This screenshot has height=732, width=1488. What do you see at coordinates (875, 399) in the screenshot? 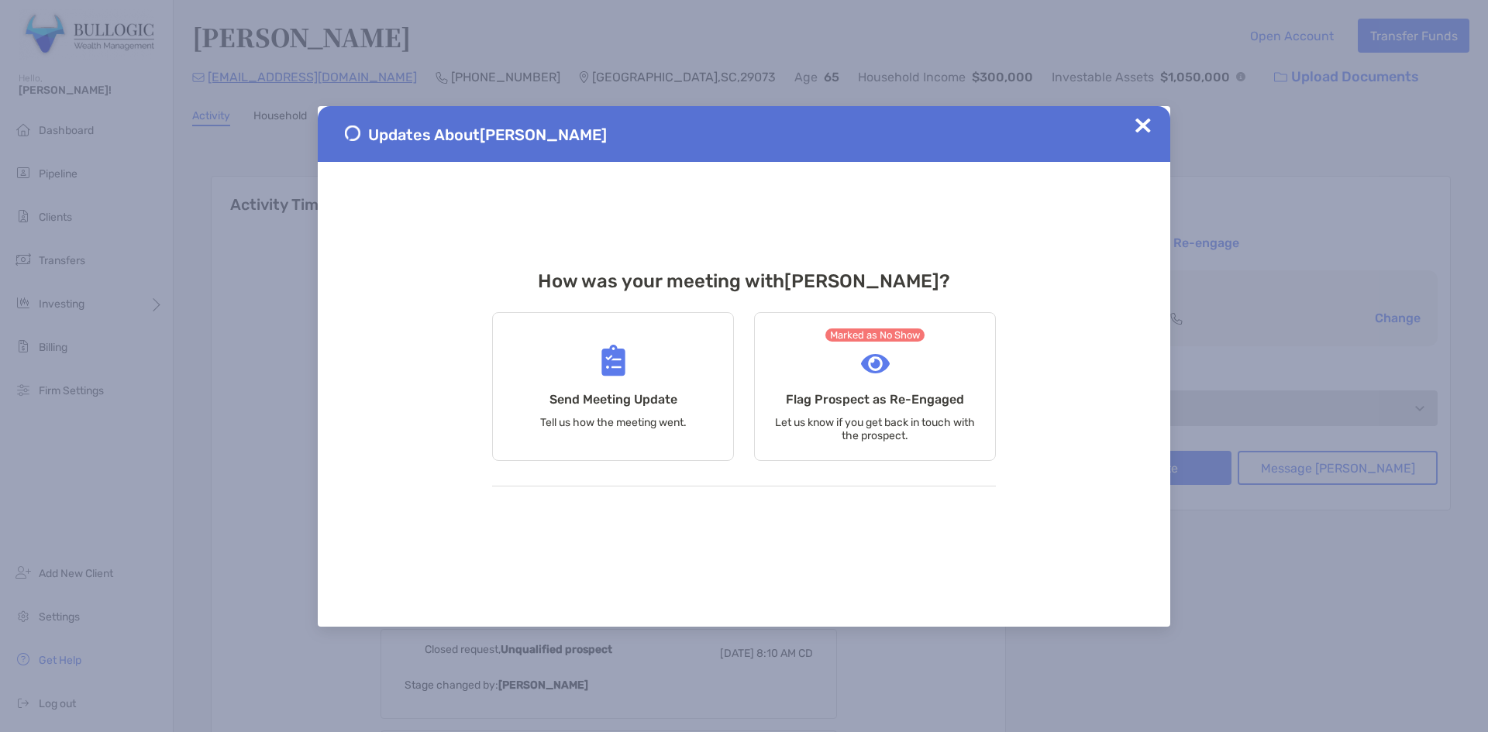
I see `h4: Flag Prospect as Re-Engaged` at bounding box center [875, 399].